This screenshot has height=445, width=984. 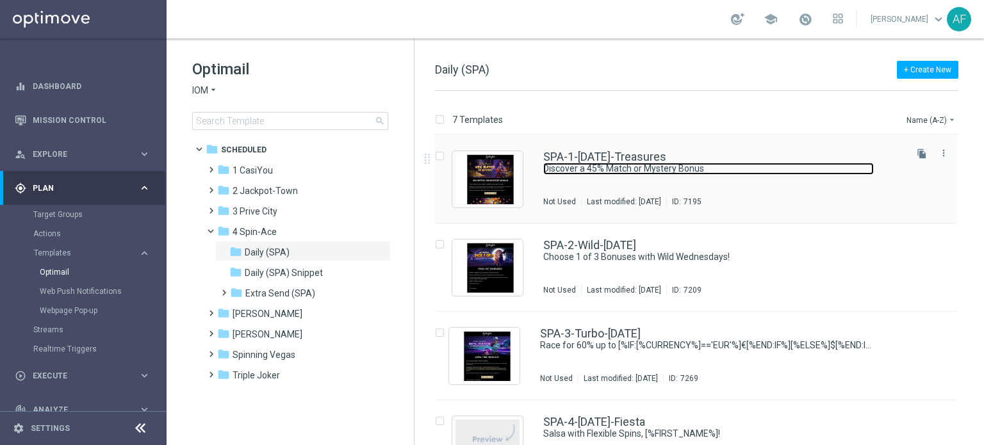 What do you see at coordinates (20, 376) in the screenshot?
I see `i: play_circle_outline` at bounding box center [20, 376].